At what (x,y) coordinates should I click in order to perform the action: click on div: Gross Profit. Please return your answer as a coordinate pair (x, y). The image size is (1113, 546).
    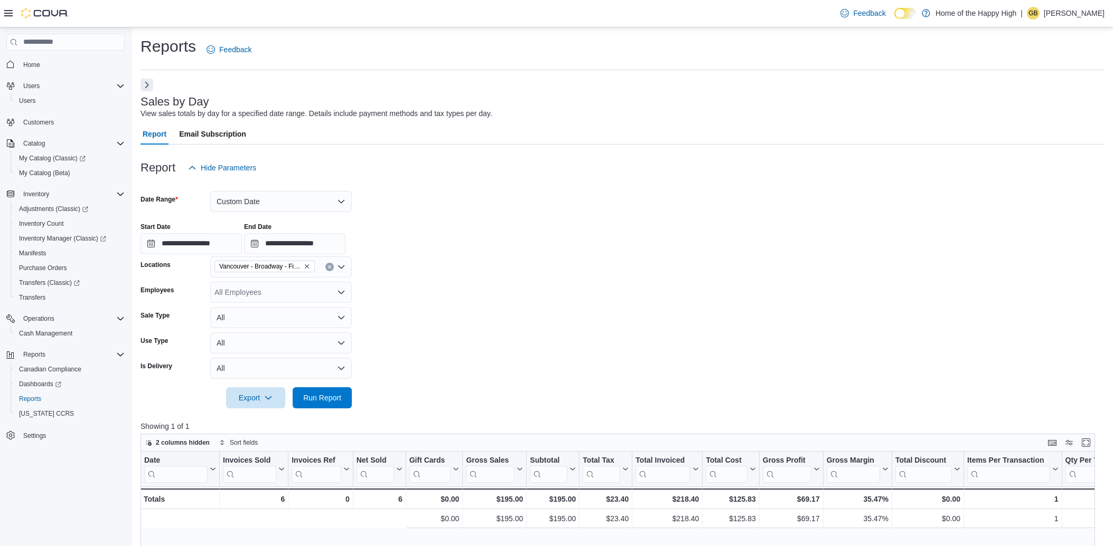
    Looking at the image, I should click on (787, 460).